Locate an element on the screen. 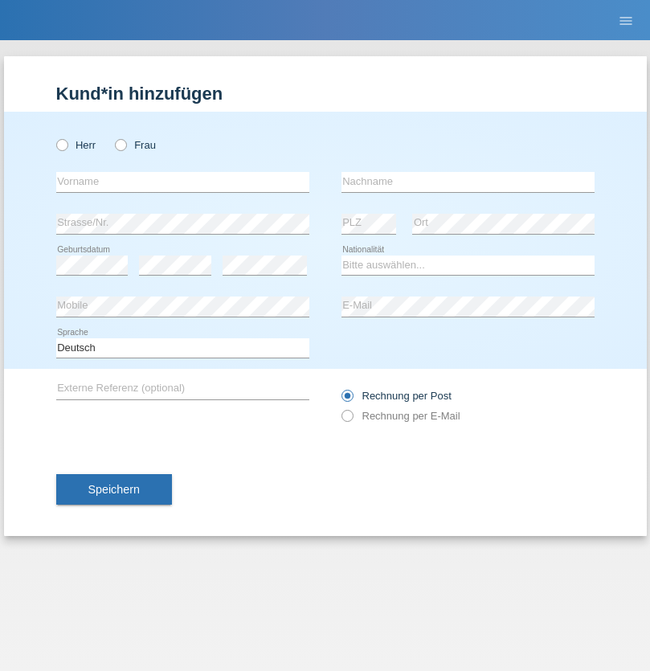  input: Frau is located at coordinates (120, 144).